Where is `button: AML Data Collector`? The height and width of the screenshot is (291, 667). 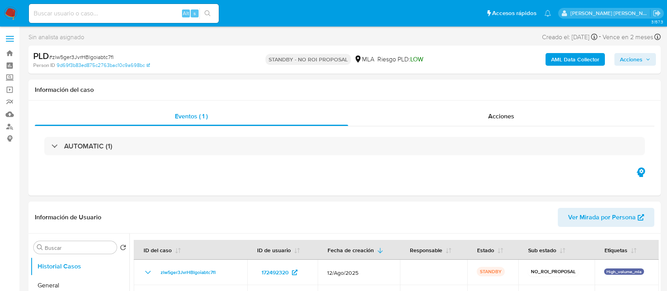 button: AML Data Collector is located at coordinates (575, 59).